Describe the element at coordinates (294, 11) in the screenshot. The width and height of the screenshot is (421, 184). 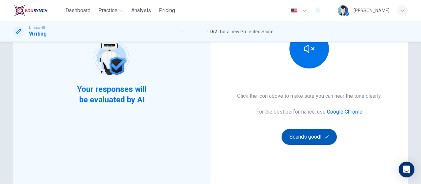
I see `img: en` at that location.